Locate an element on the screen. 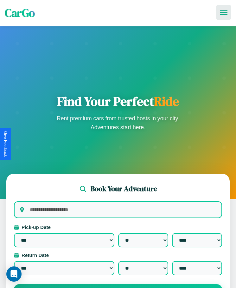 The width and height of the screenshot is (236, 288). span: Ride is located at coordinates (167, 101).